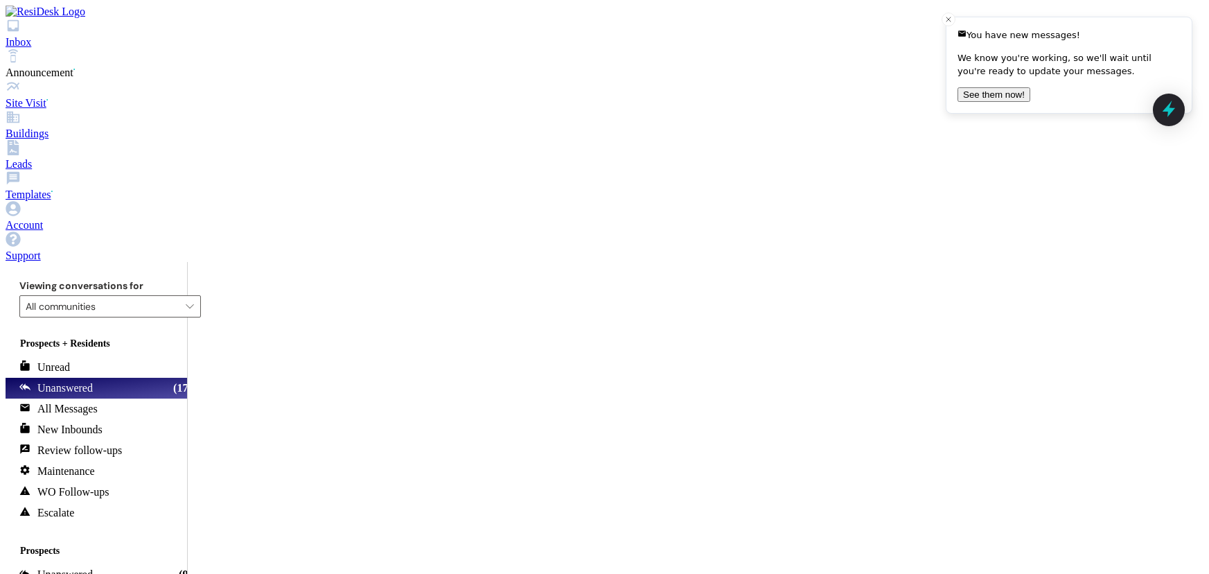 Image resolution: width=1209 pixels, height=574 pixels. Describe the element at coordinates (604, 36) in the screenshot. I see `a: Inbox` at that location.